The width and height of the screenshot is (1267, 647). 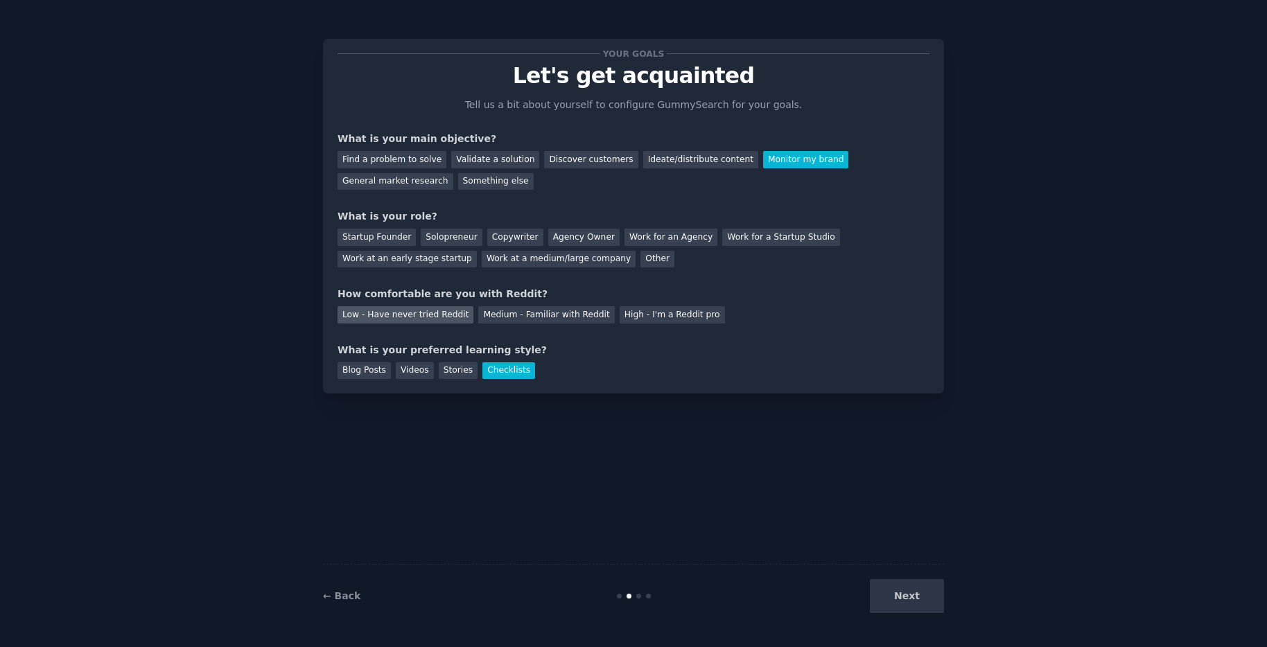 What do you see at coordinates (392, 159) in the screenshot?
I see `div: Find a problem to solve` at bounding box center [392, 159].